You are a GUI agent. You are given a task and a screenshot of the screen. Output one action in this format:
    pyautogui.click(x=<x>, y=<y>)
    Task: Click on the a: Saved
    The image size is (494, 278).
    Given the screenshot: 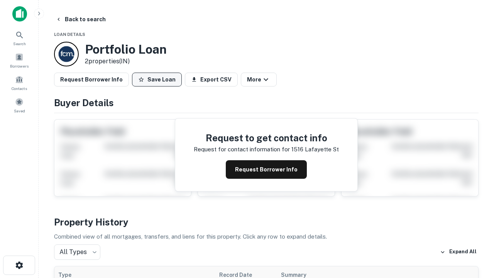 What is the action you would take?
    pyautogui.click(x=19, y=105)
    